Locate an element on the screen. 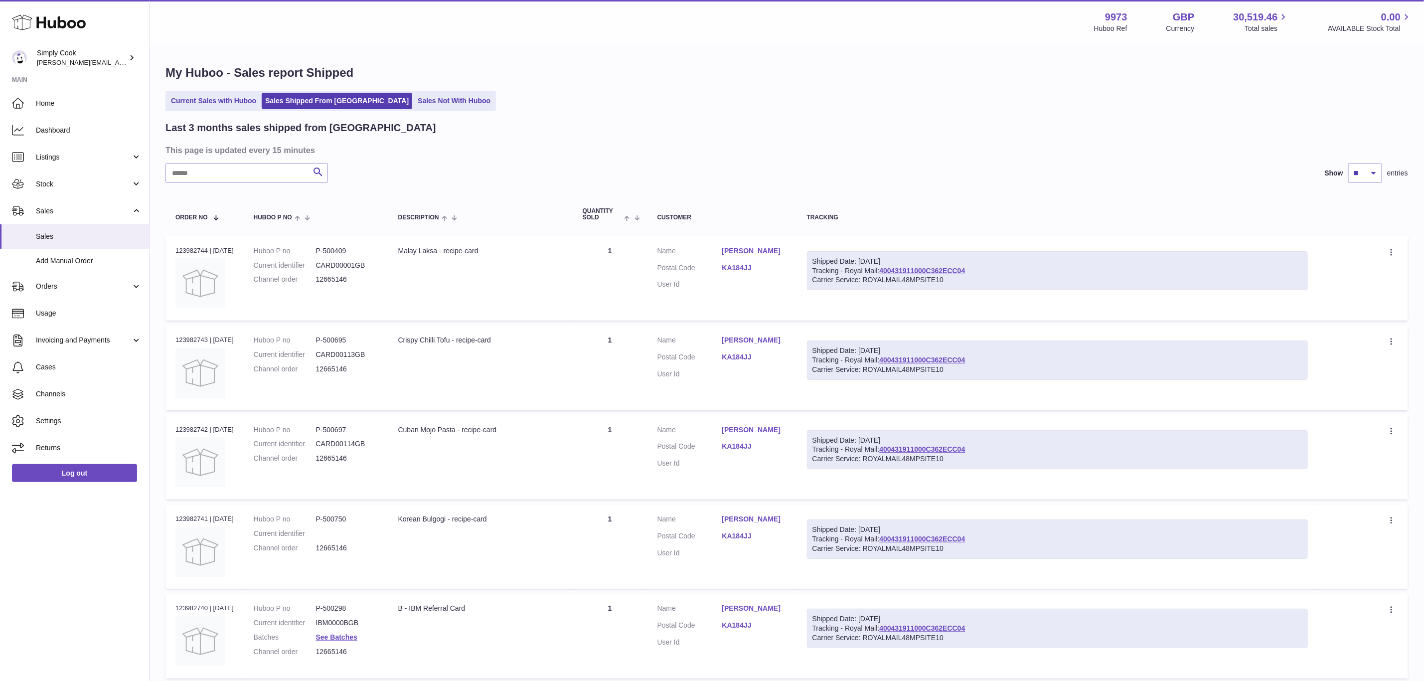 The width and height of the screenshot is (1424, 681). dd: CARD00113GB is located at coordinates (347, 354).